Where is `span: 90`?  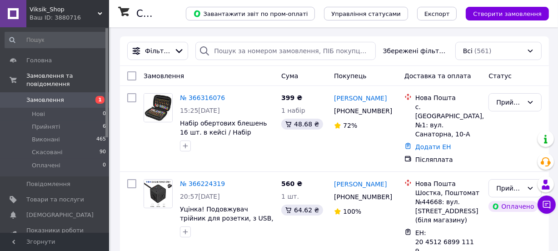 span: 90 is located at coordinates (103, 152).